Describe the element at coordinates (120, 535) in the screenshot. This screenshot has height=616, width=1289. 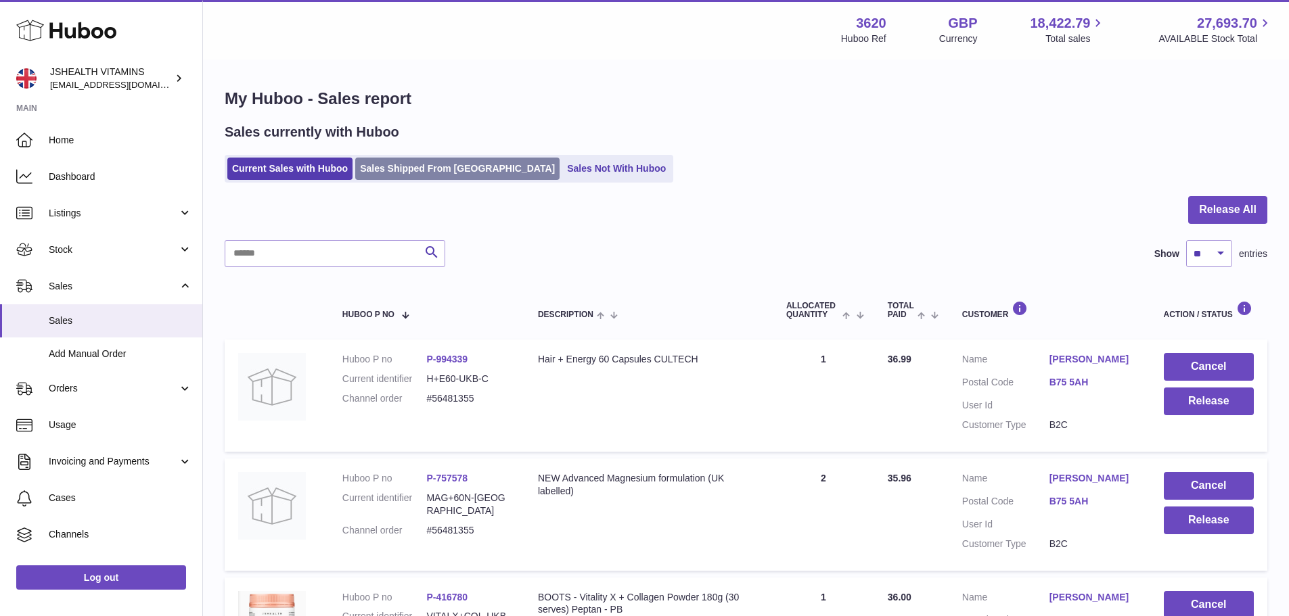
I see `span: Channels` at that location.